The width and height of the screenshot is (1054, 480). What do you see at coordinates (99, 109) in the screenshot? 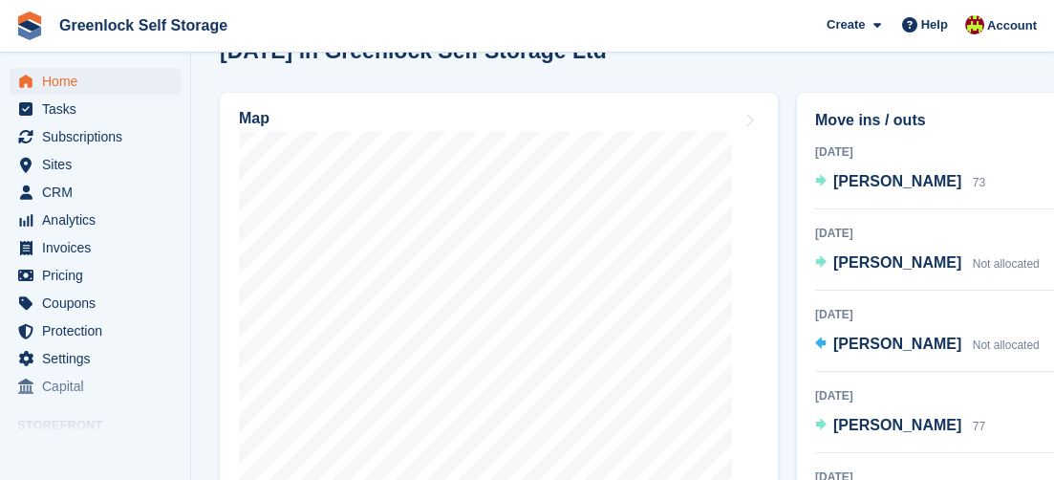
I see `span: Tasks` at bounding box center [99, 109].